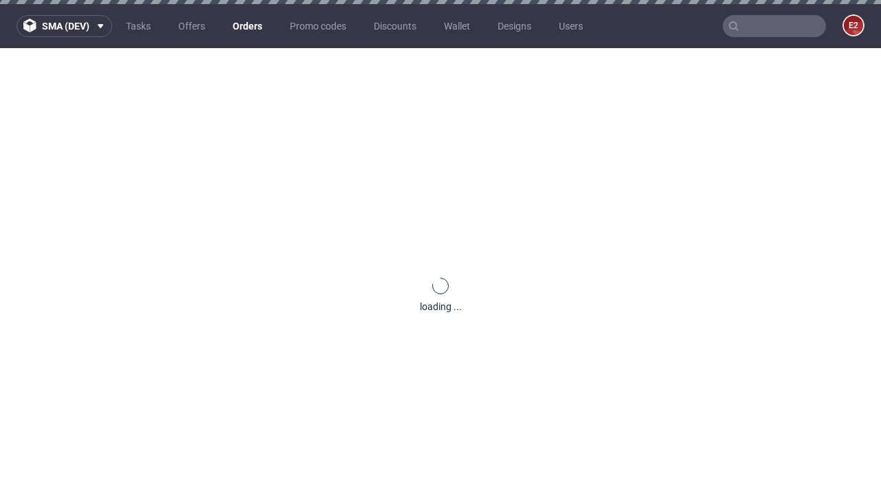 Image resolution: width=881 pixels, height=495 pixels. Describe the element at coordinates (65, 26) in the screenshot. I see `span: sma (dev)` at that location.